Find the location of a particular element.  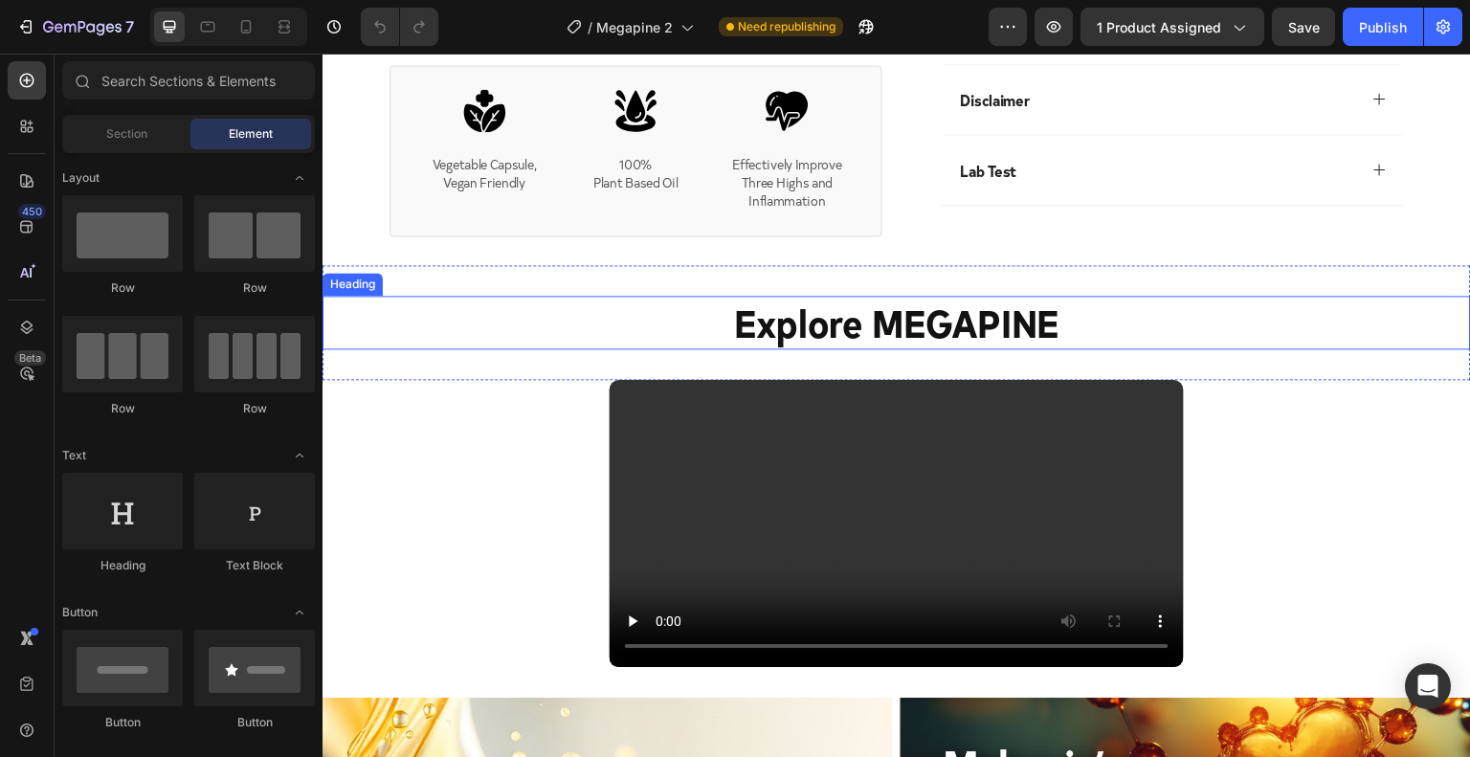

p: Disclaimer is located at coordinates (673, 45).